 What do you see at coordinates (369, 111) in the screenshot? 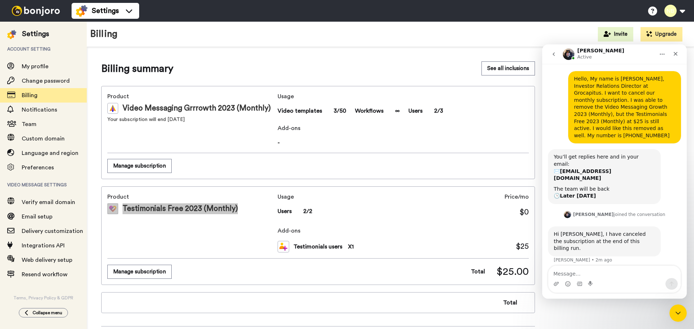
I see `span: Workflows` at bounding box center [369, 111].